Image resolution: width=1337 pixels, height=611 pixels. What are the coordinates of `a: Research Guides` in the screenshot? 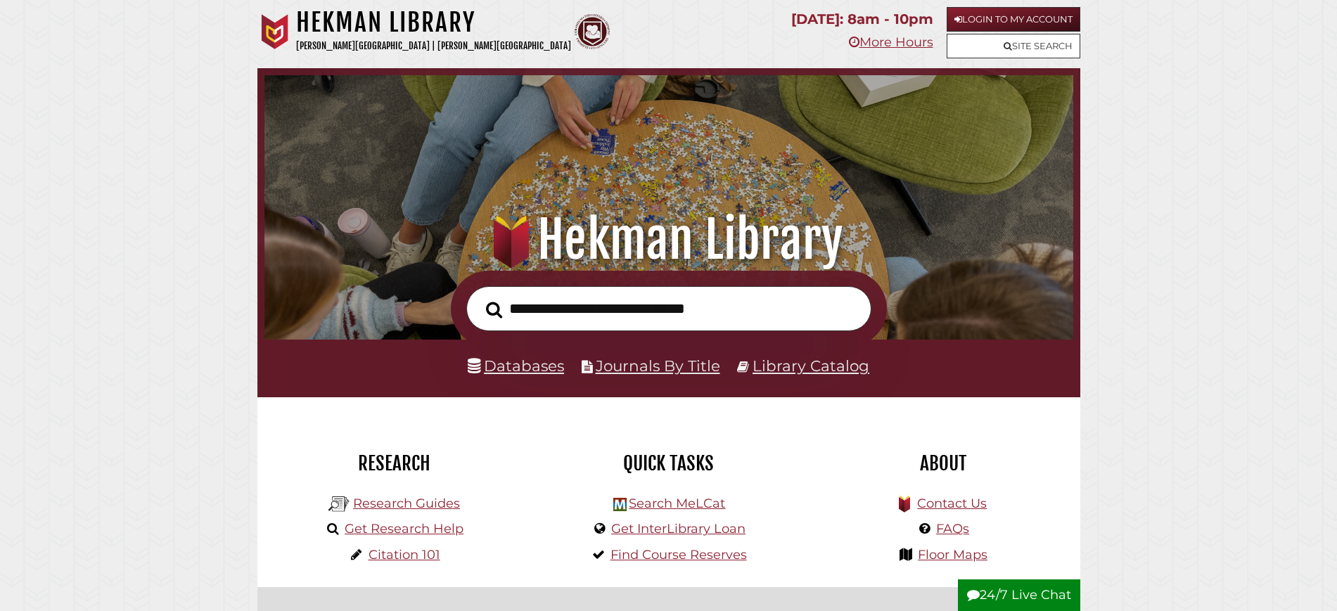 It's located at (407, 504).